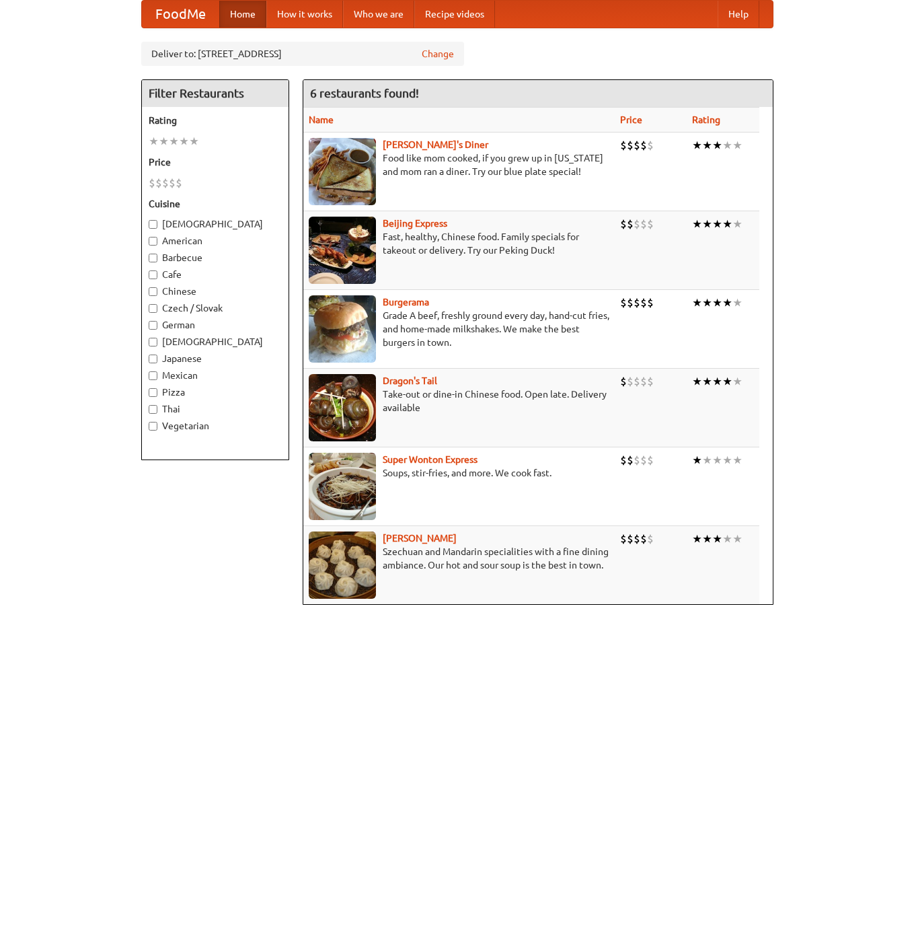 This screenshot has width=914, height=952. Describe the element at coordinates (459, 401) in the screenshot. I see `p: Take-out or dine-in Chinese food. Open late. Delivery available` at that location.